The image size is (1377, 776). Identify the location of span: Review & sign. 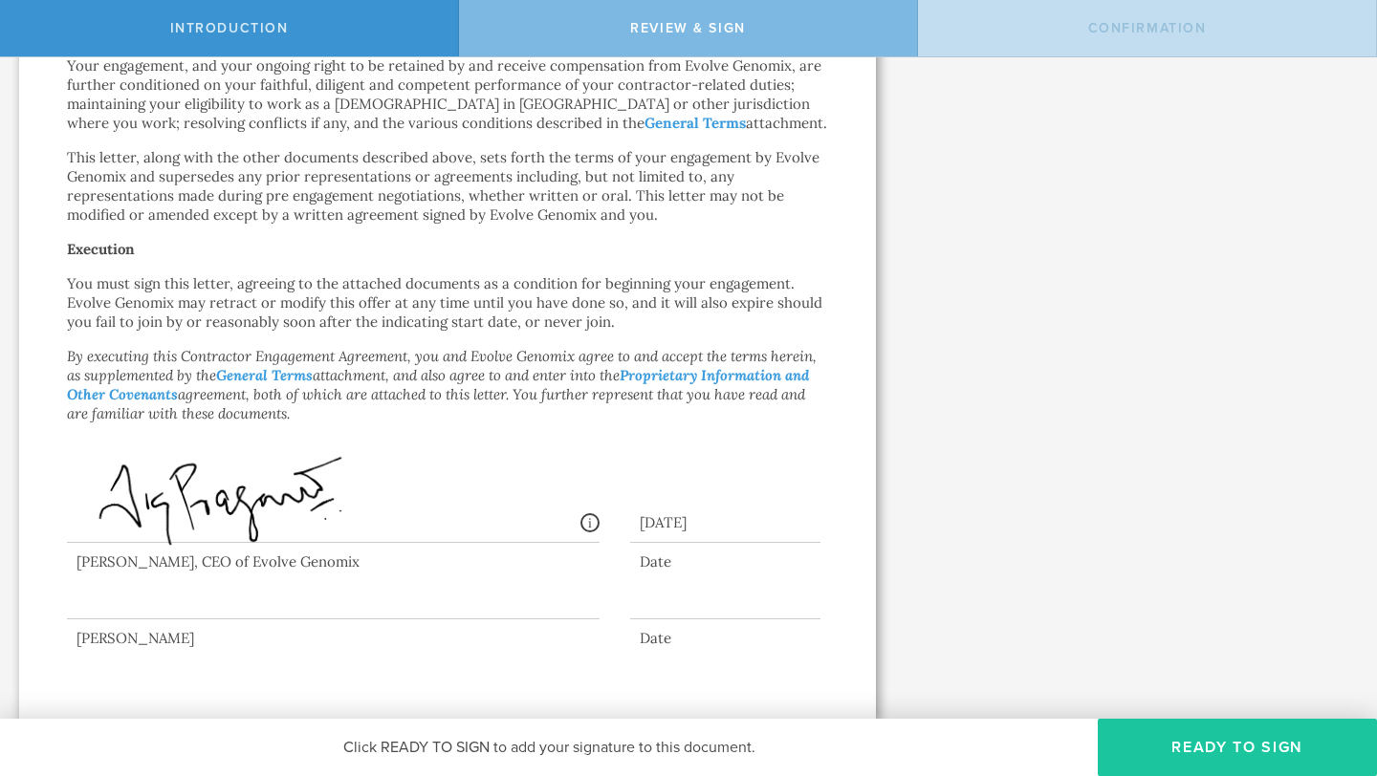
(687, 28).